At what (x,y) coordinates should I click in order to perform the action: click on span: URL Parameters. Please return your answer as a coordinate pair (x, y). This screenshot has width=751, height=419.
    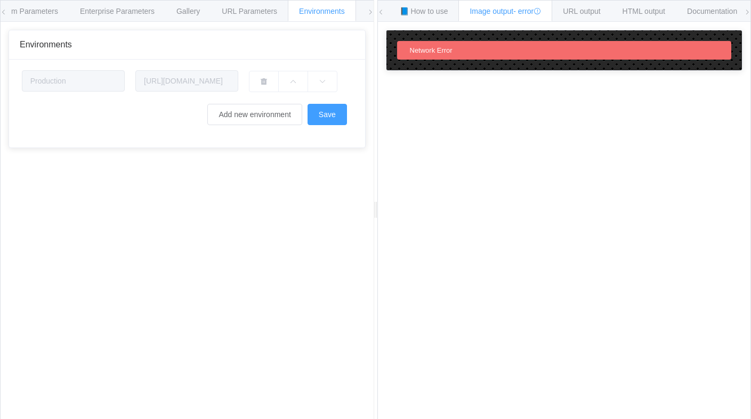
    Looking at the image, I should click on (249, 11).